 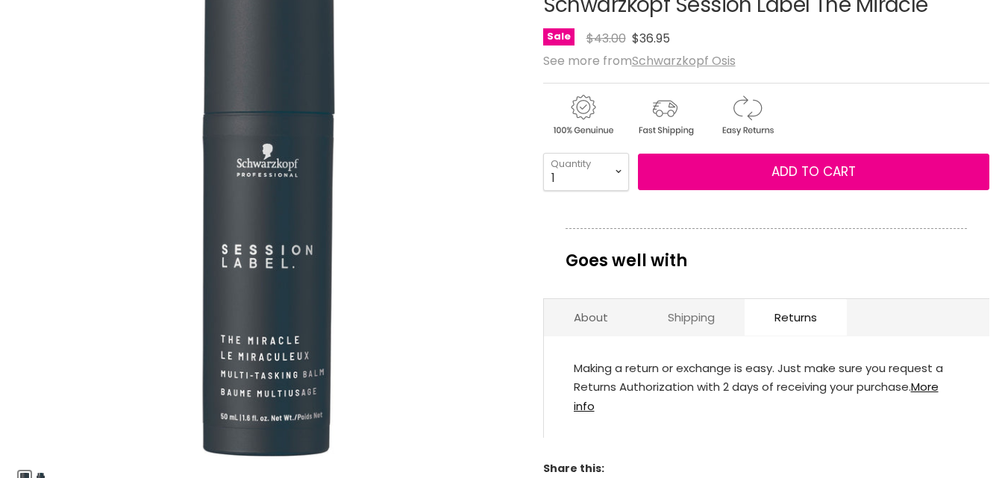 What do you see at coordinates (747, 115) in the screenshot?
I see `img: returns.gif` at bounding box center [747, 115].